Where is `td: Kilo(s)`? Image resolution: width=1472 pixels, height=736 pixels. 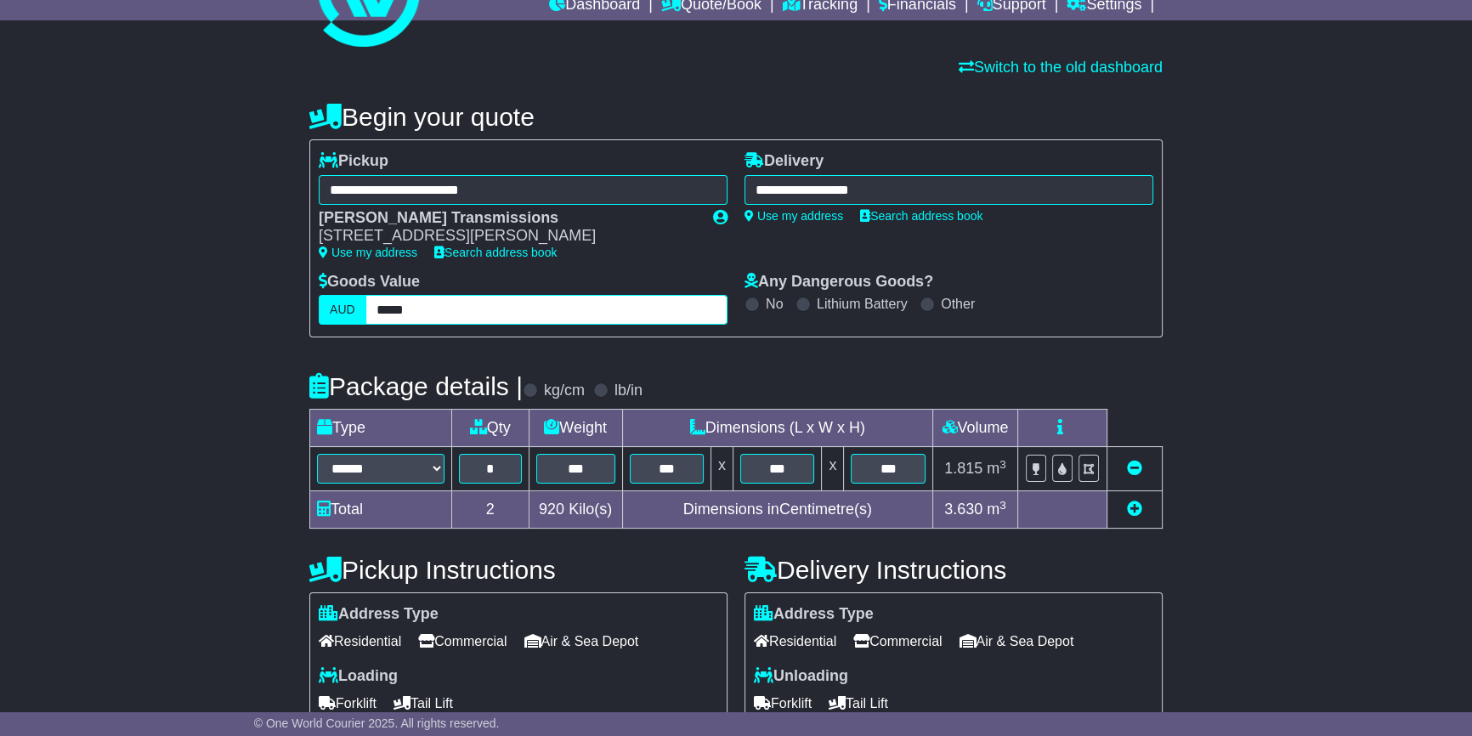 td: Kilo(s) is located at coordinates (575, 510).